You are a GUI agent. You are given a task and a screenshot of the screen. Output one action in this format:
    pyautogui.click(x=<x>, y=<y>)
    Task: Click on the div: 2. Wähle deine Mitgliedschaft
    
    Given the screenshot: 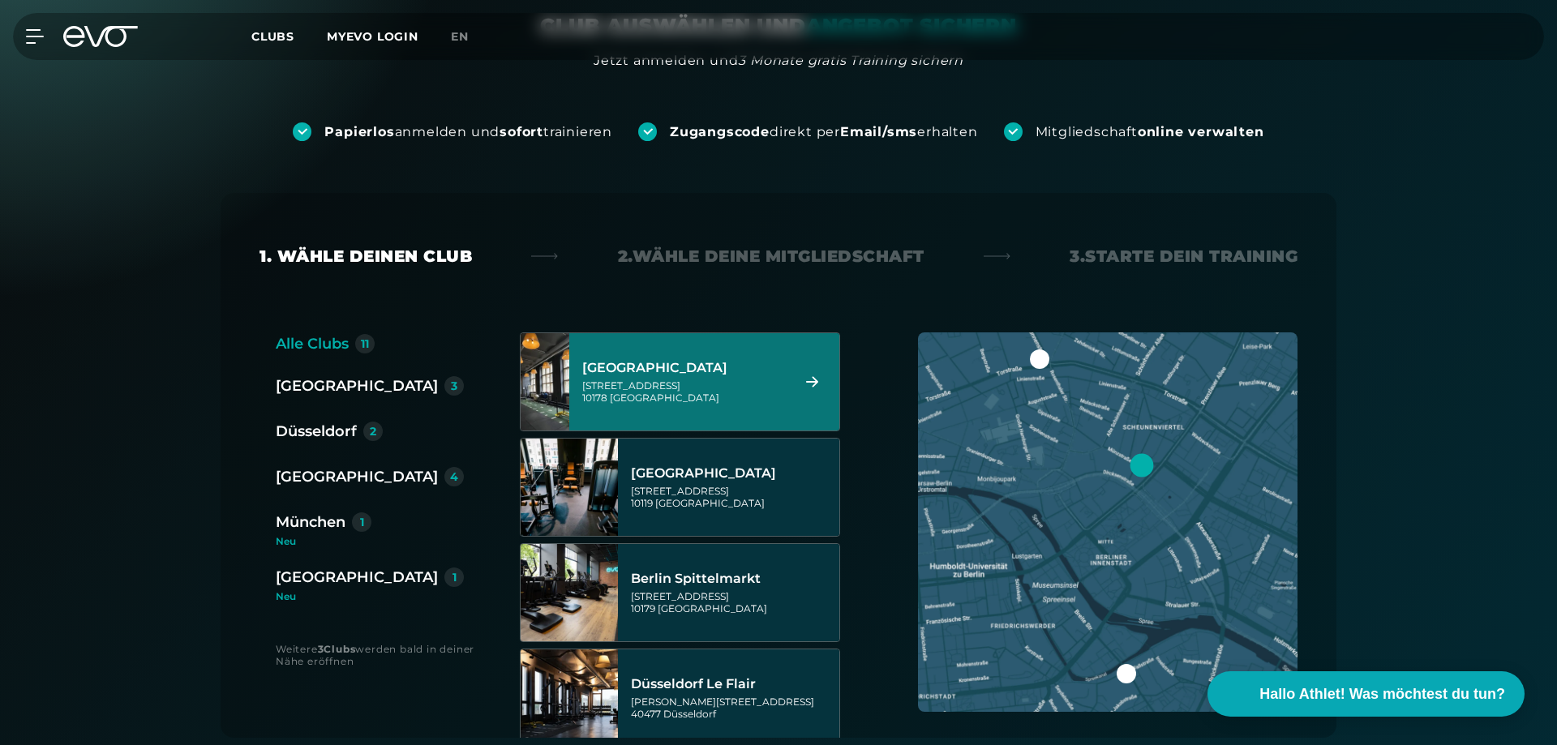 What is the action you would take?
    pyautogui.click(x=771, y=256)
    